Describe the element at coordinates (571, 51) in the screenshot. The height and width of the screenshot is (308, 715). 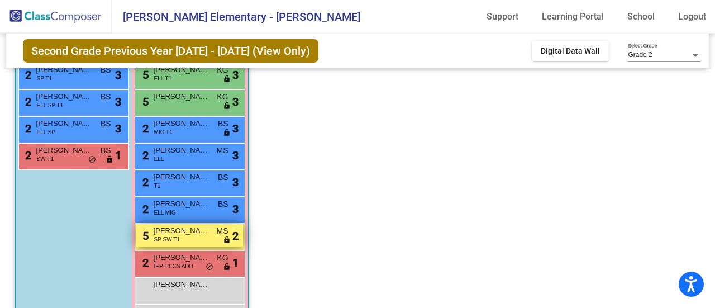
I see `span: Digital Data Wall` at that location.